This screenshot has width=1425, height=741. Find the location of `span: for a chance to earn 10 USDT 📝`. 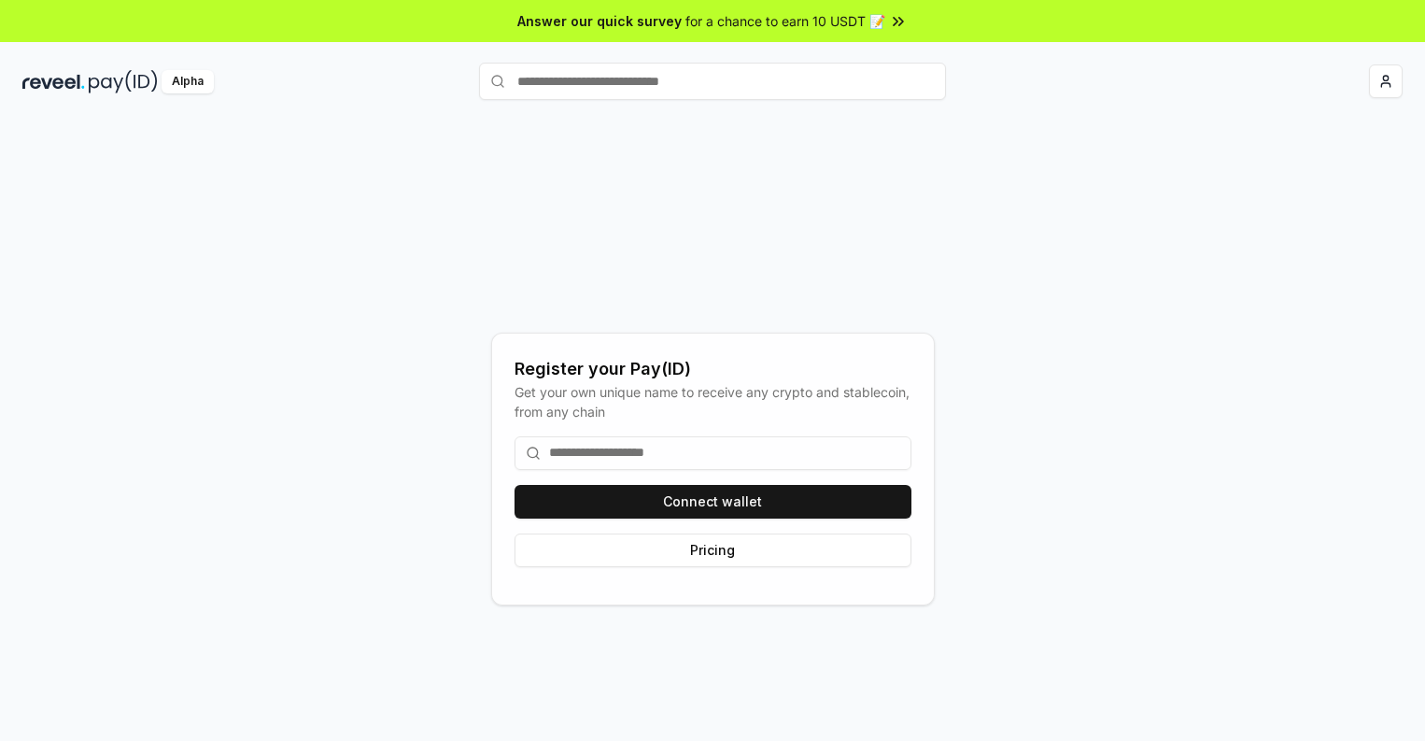

span: for a chance to earn 10 USDT 📝 is located at coordinates (785, 21).